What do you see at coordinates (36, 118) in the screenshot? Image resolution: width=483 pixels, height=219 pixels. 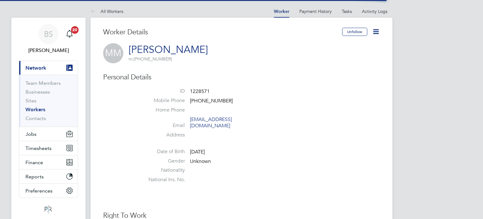 I see `a: Contacts` at bounding box center [36, 118].